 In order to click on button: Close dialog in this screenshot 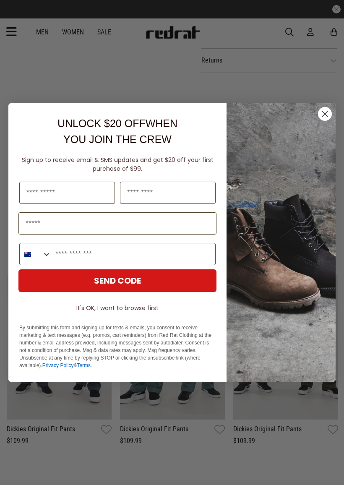, I will do `click(325, 114)`.